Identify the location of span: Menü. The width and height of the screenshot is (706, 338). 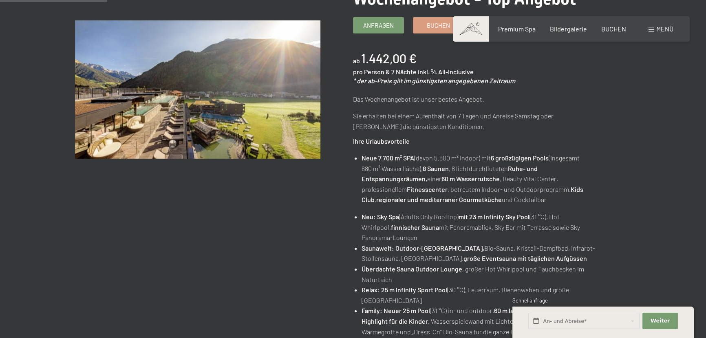
(665, 29).